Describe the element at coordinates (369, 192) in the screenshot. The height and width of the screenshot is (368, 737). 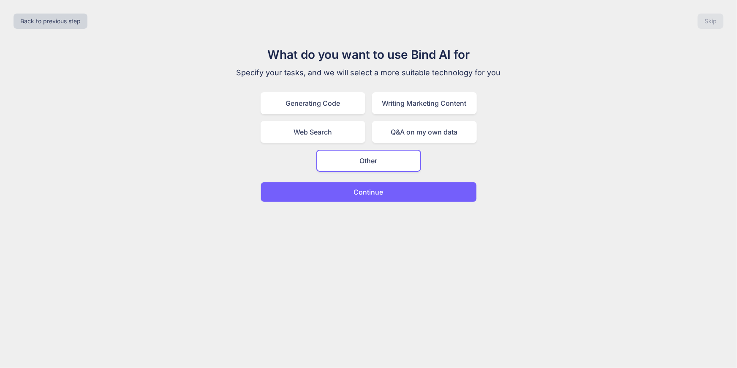
I see `p: Continue` at that location.